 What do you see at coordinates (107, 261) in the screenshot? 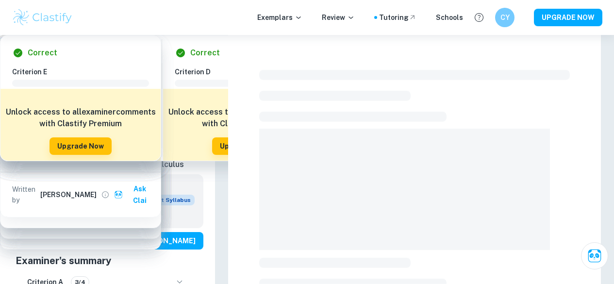
I see `h5: Examiner's summary` at bounding box center [107, 261].